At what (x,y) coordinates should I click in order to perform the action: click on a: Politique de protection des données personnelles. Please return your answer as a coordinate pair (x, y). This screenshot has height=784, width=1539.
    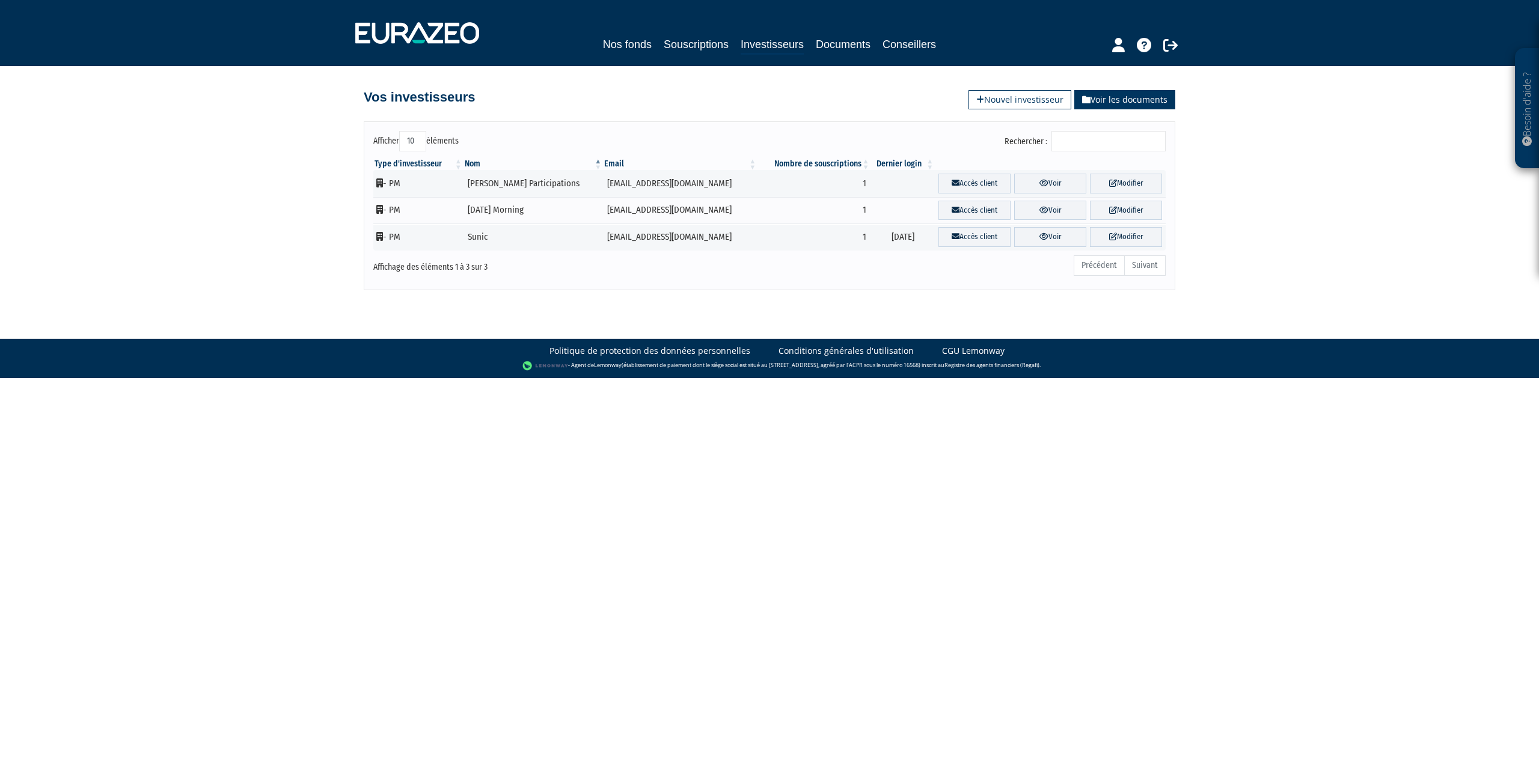
    Looking at the image, I should click on (650, 351).